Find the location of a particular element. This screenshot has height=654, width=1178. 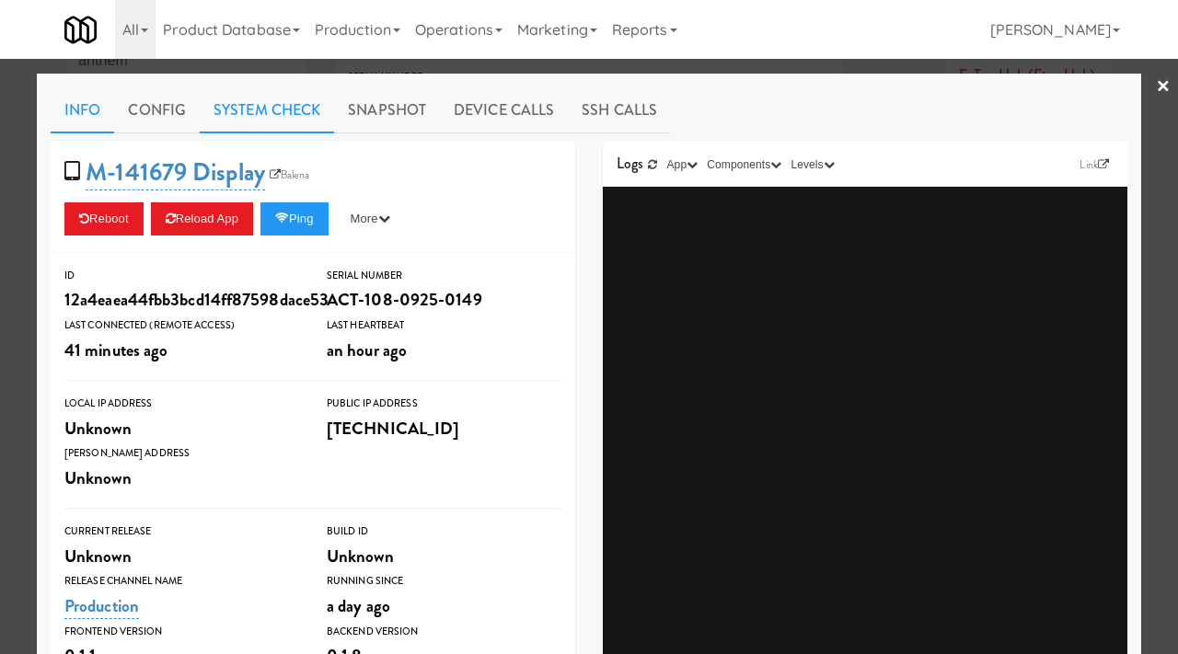

a: System Check is located at coordinates (267, 110).